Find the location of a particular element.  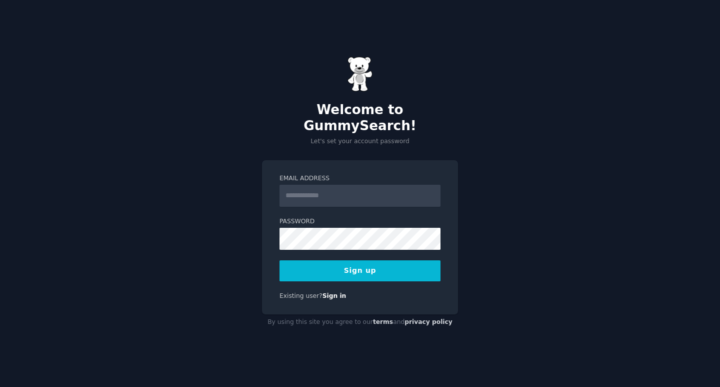

a: privacy policy is located at coordinates (429, 322).